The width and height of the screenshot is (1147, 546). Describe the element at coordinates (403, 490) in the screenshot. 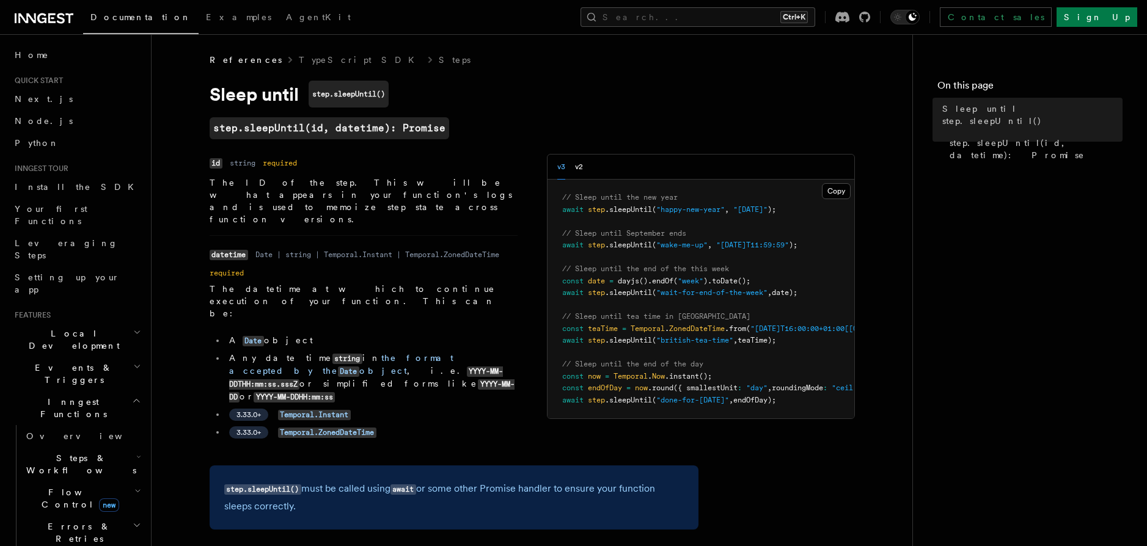

I see `code: await` at that location.